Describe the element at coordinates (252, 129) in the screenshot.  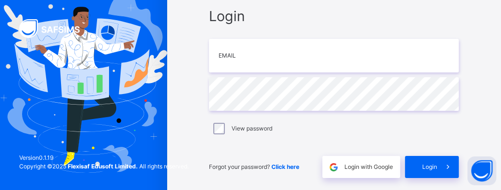
I see `label: View password` at that location.